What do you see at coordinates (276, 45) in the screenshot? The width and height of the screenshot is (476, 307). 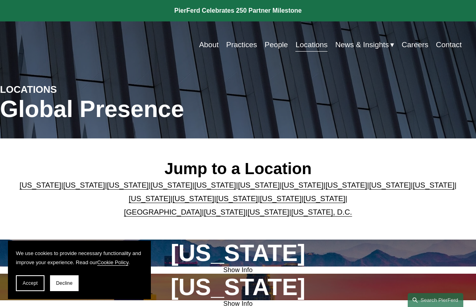 I see `a: People` at bounding box center [276, 45].